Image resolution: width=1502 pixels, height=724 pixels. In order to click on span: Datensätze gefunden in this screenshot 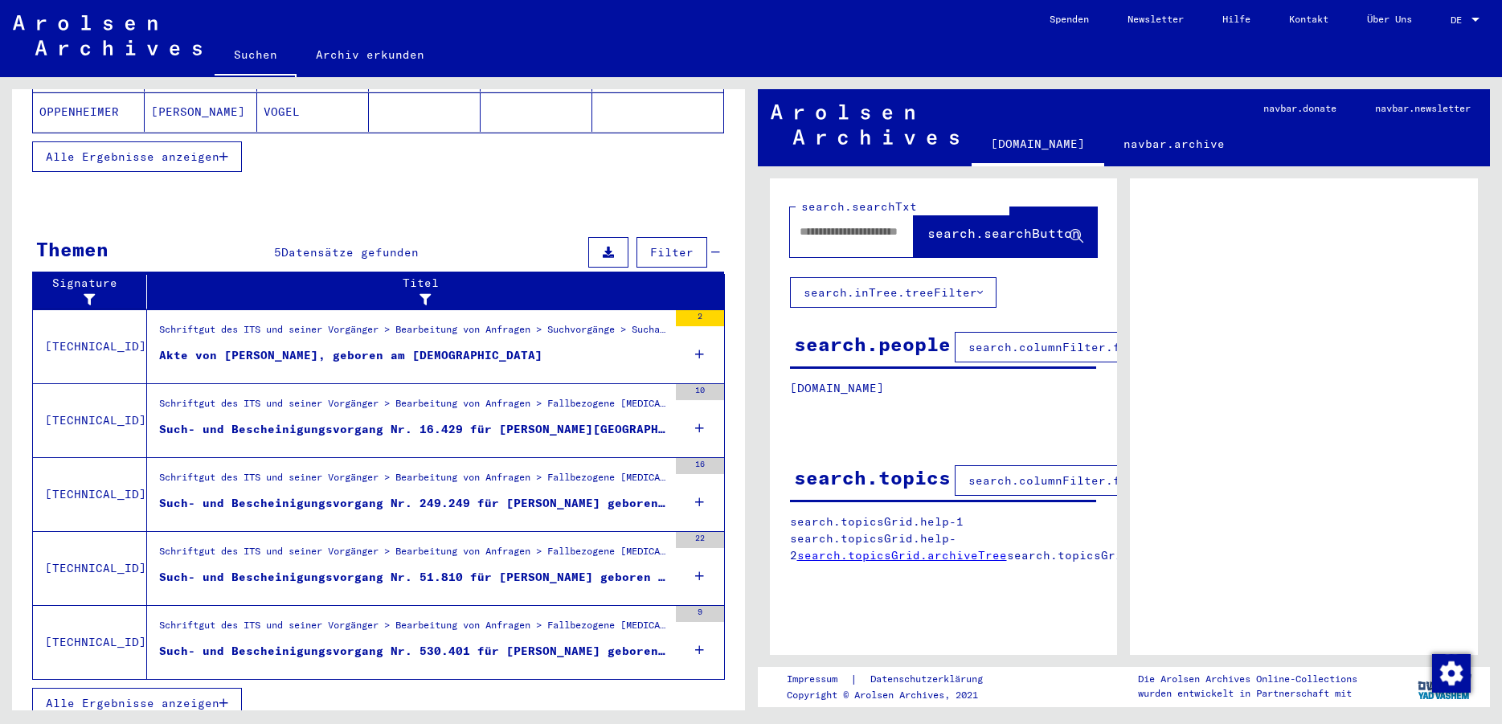, I will do `click(350, 252)`.